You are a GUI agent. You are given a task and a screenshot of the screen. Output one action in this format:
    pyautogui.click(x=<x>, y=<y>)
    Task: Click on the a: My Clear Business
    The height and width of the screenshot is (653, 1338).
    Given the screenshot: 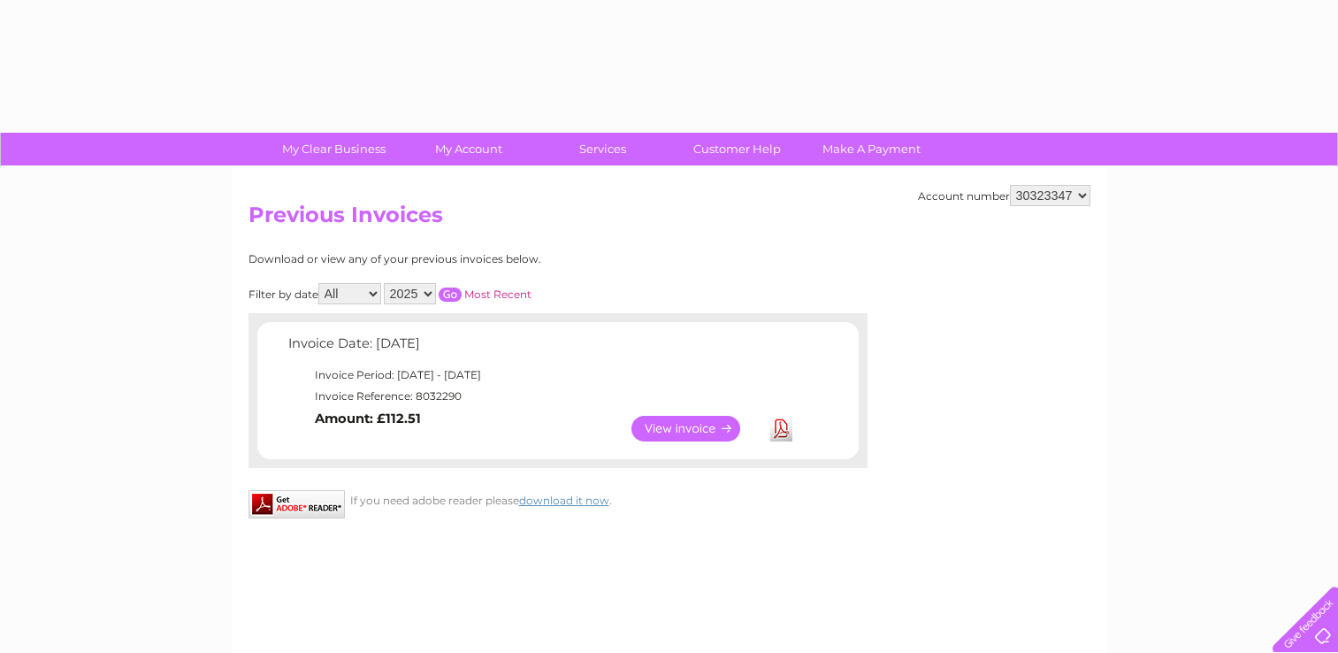 What is the action you would take?
    pyautogui.click(x=333, y=149)
    